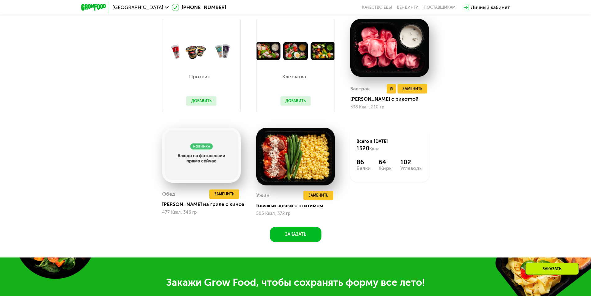 This screenshot has height=296, width=591. I want to click on div: Жиры, so click(386, 168).